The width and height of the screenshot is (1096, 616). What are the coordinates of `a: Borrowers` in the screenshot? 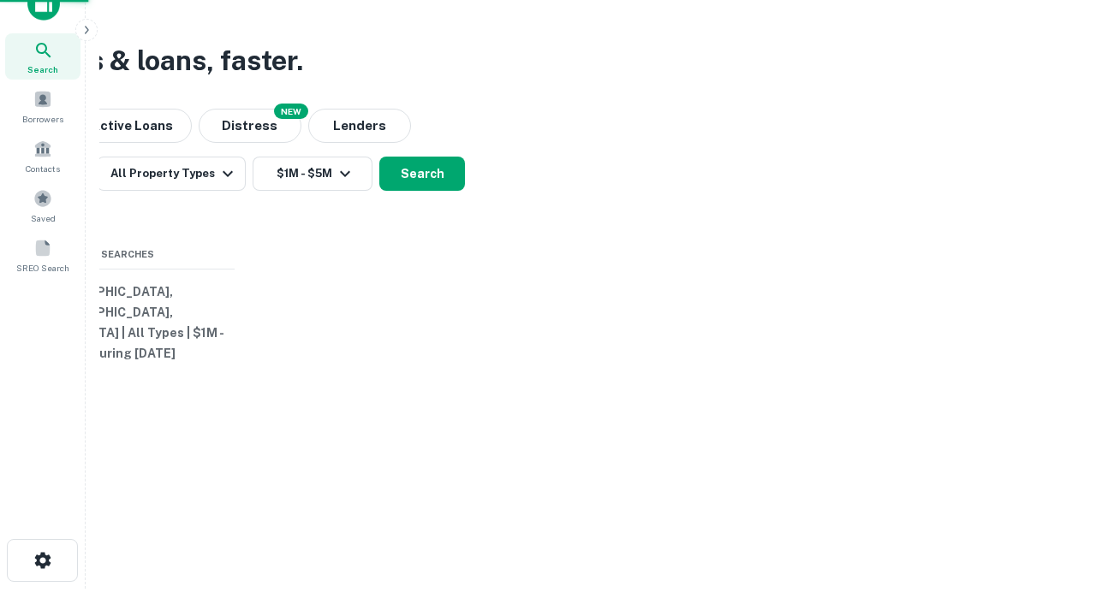 It's located at (43, 106).